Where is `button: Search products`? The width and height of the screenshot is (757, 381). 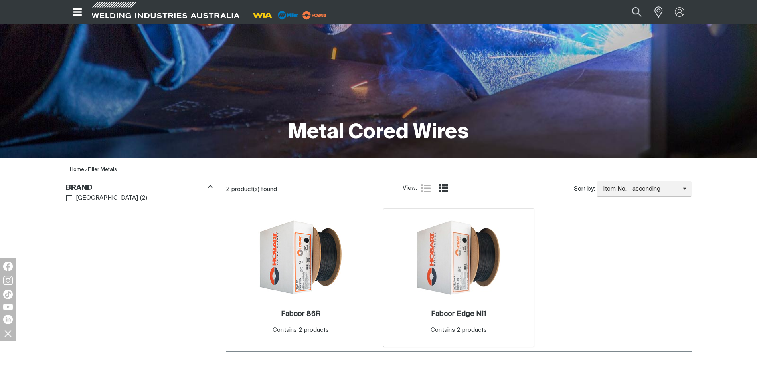 button: Search products is located at coordinates (637, 12).